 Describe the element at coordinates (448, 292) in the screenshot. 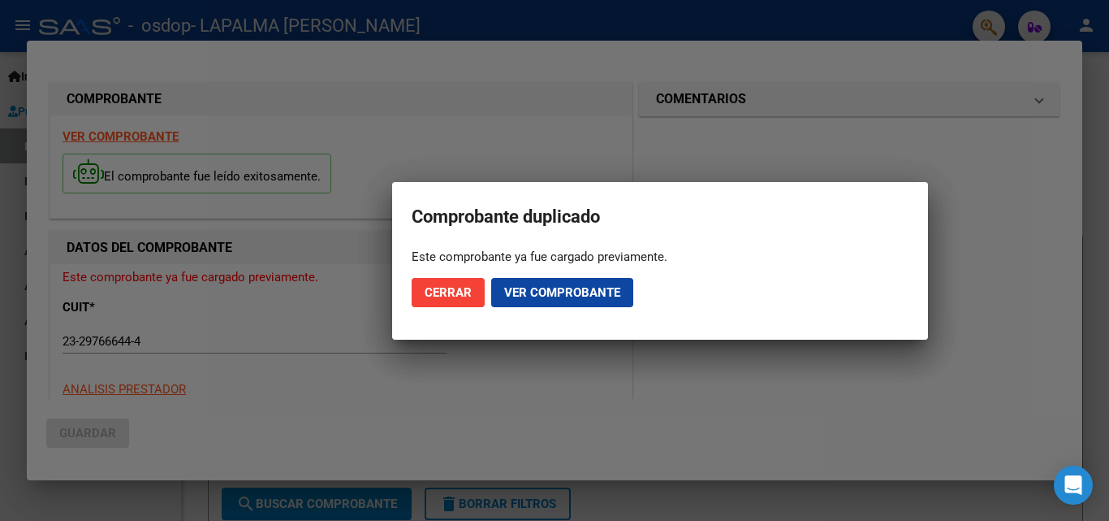

I see `button: Cerrar` at that location.